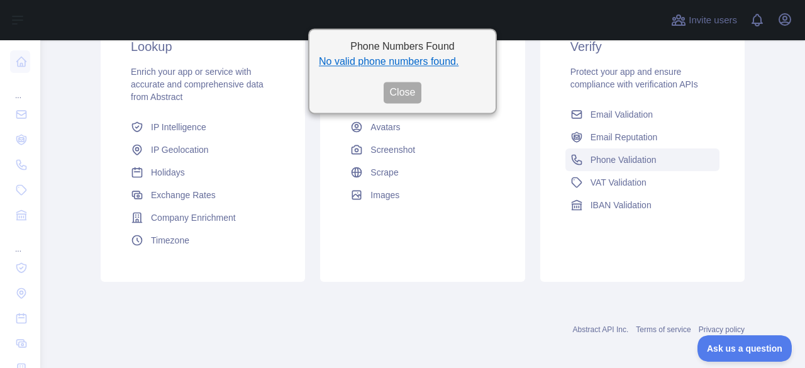 The image size is (805, 368). I want to click on a: Email Validation, so click(642, 114).